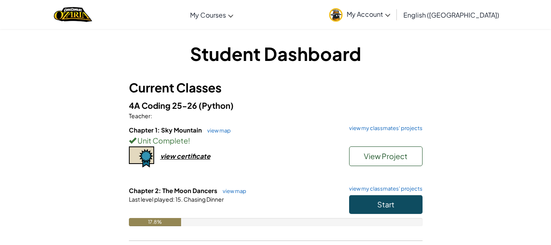 This screenshot has width=551, height=245. What do you see at coordinates (386, 156) in the screenshot?
I see `button: View Project` at bounding box center [386, 156].